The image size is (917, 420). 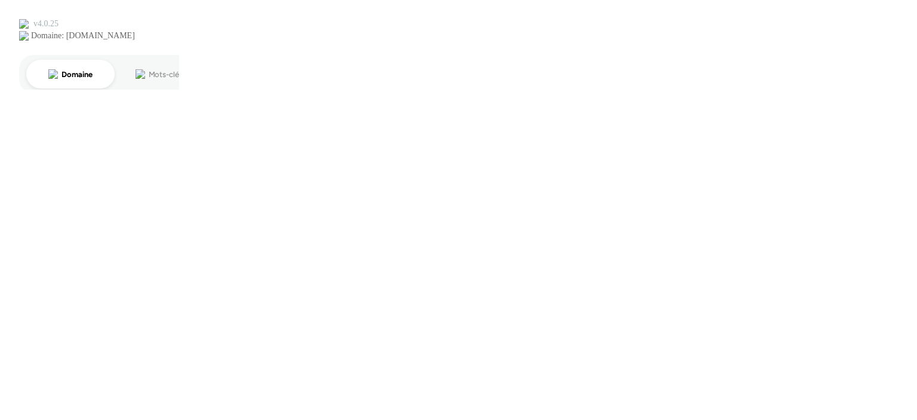 What do you see at coordinates (165, 74) in the screenshot?
I see `div: Mots-clés` at bounding box center [165, 74].